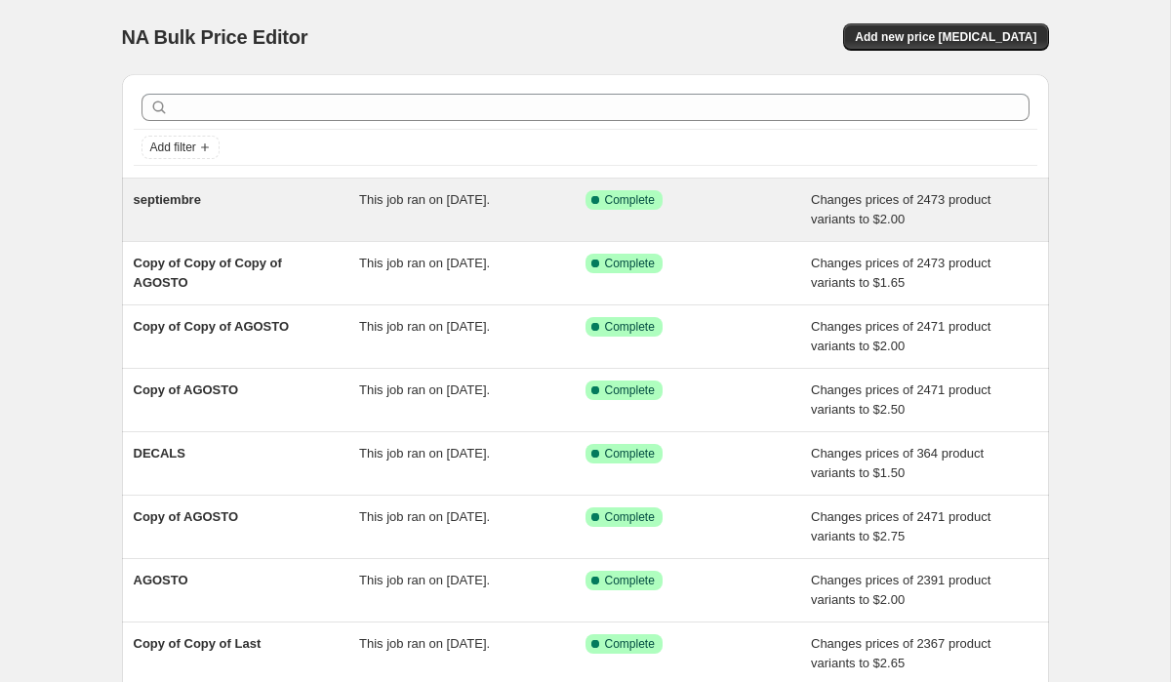  I want to click on span: Changes prices of 2473 product variants to $1.65, so click(901, 272).